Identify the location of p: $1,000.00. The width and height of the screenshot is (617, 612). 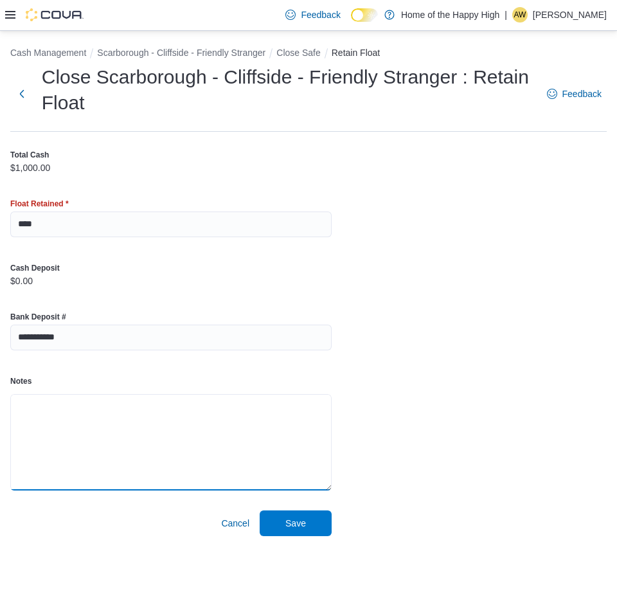
(30, 168).